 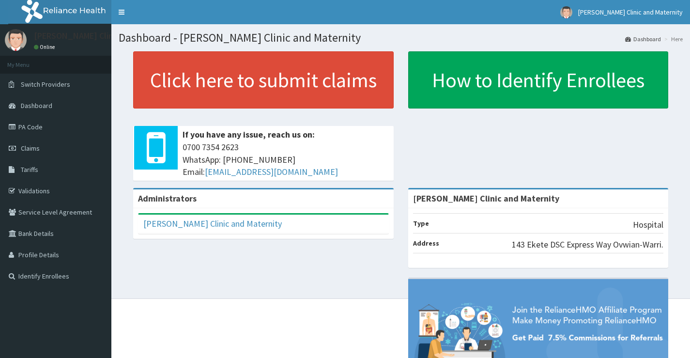 I want to click on span: Switch Providers, so click(x=46, y=84).